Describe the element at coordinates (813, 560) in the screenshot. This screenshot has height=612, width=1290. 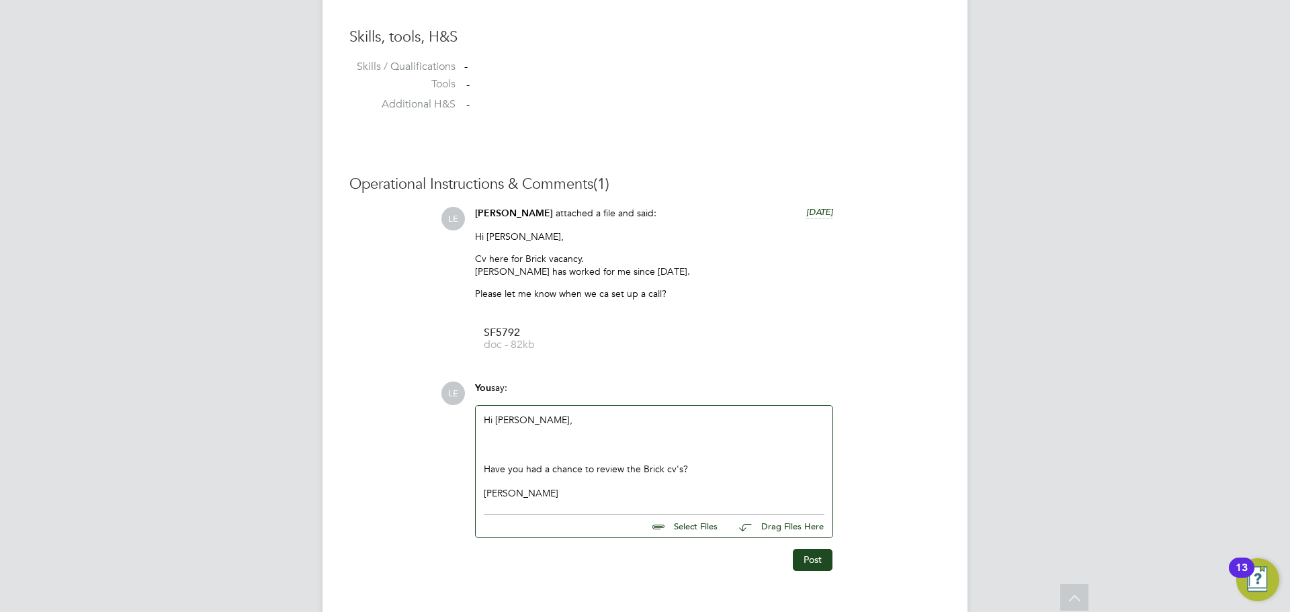
I see `button: Post` at that location.